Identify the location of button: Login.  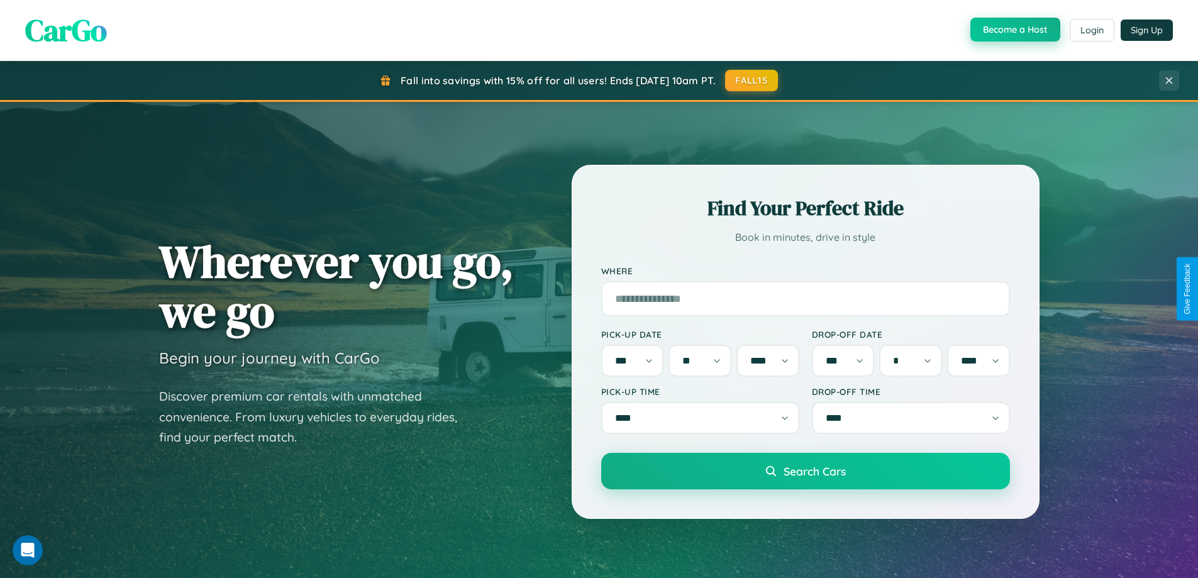
(1092, 30).